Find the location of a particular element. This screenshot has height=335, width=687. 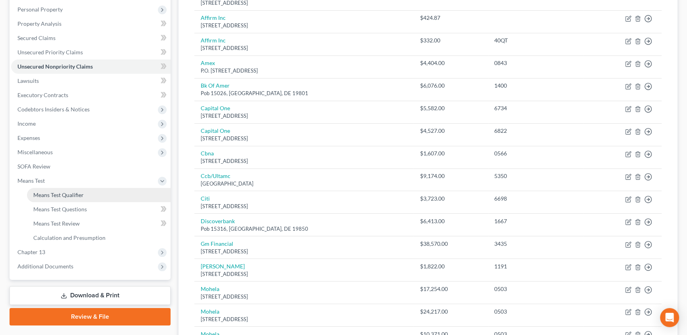

span: Property Analysis is located at coordinates (39, 23).